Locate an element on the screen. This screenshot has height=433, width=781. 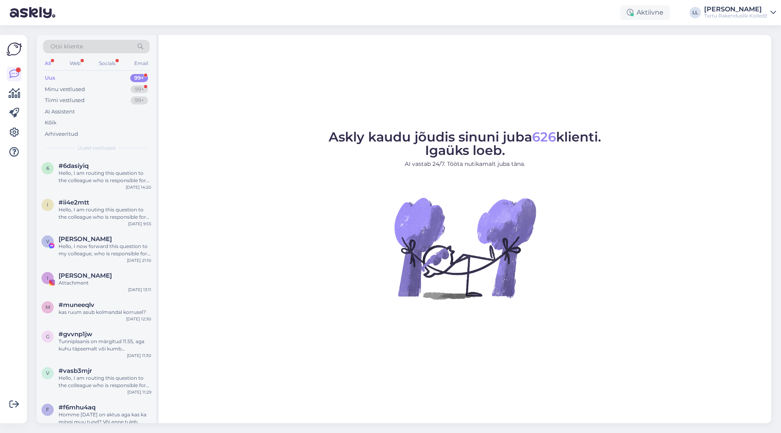
div: Socials is located at coordinates (107, 63).